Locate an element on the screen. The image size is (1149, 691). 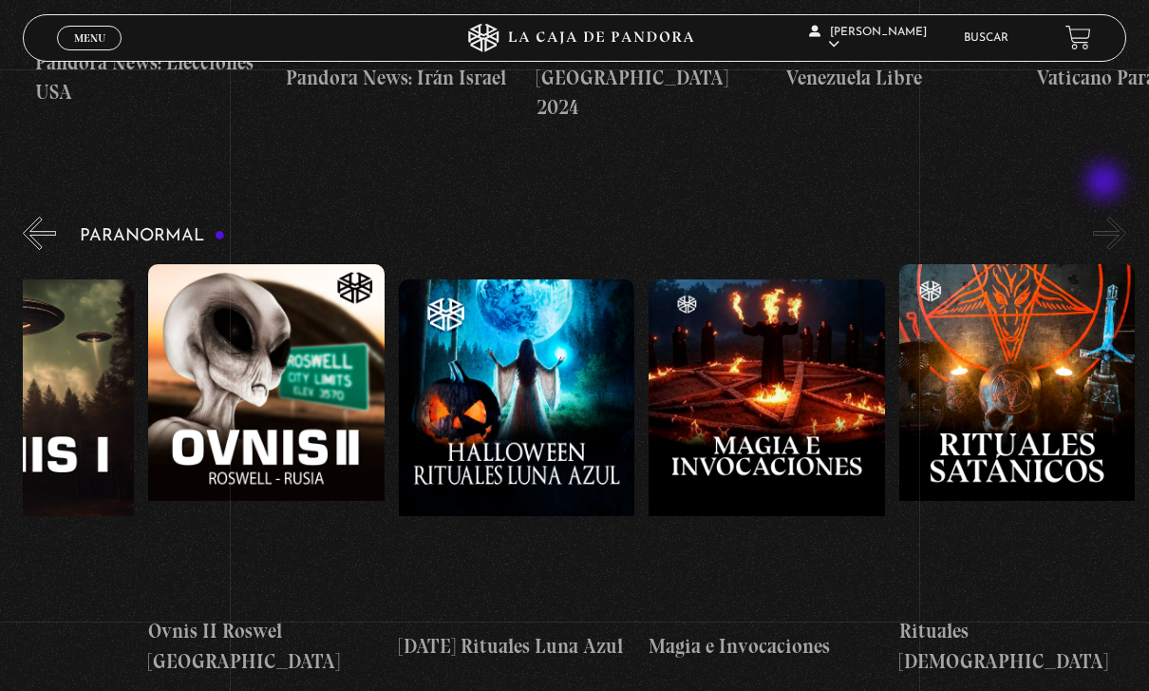
button: Previous is located at coordinates (39, 233).